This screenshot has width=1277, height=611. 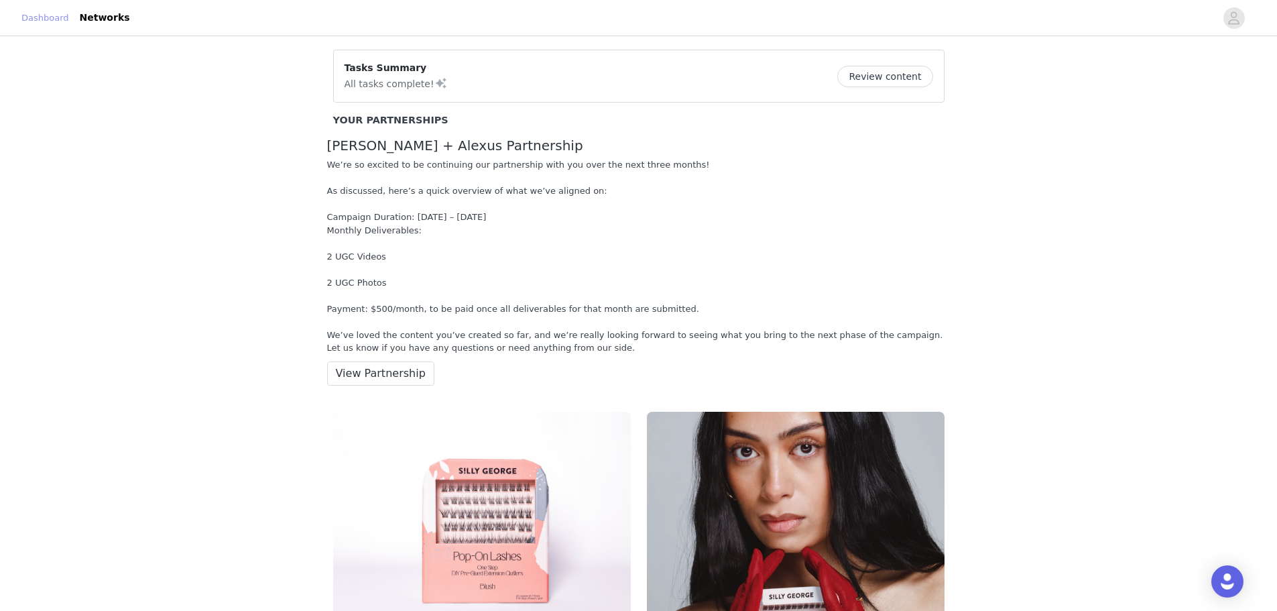 What do you see at coordinates (1228, 581) in the screenshot?
I see `div: Open Intercom Messenger` at bounding box center [1228, 581].